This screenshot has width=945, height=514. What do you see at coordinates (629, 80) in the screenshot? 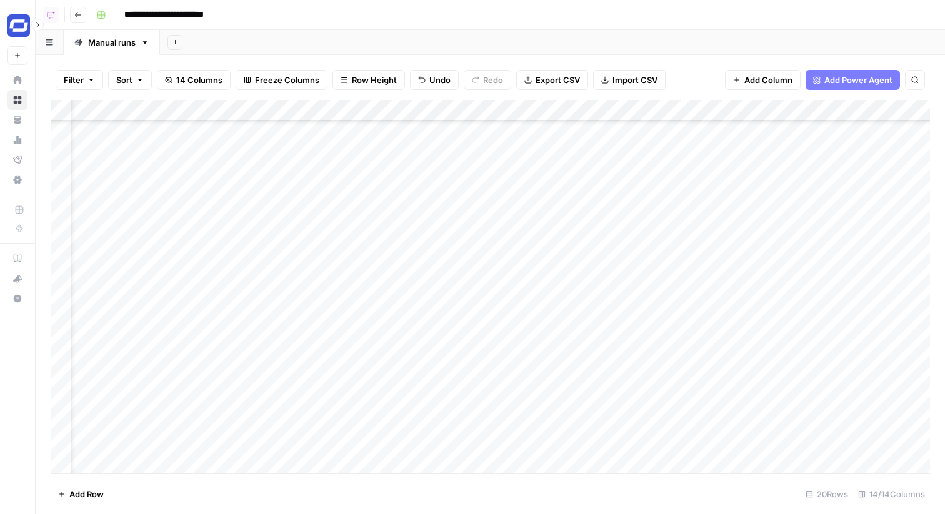
I see `button: Import CSV` at bounding box center [629, 80].